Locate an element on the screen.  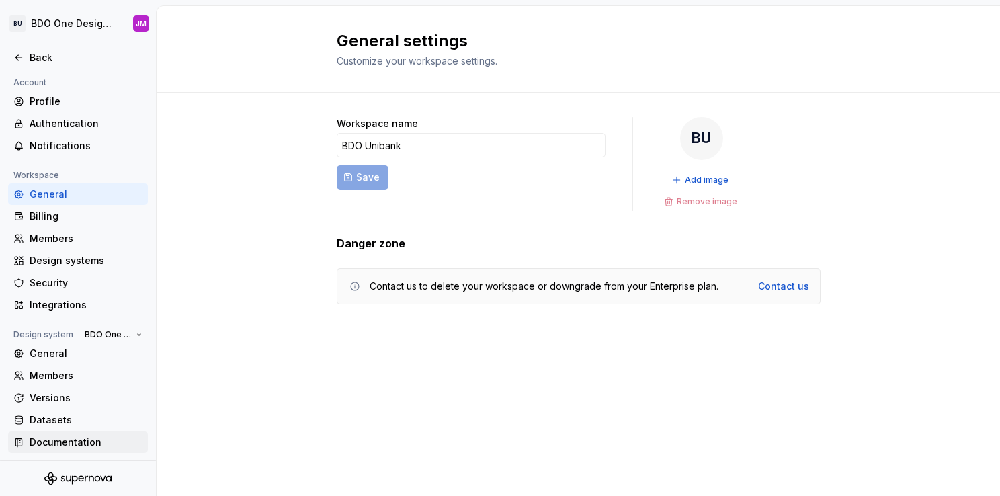
div: Profile is located at coordinates (86, 101).